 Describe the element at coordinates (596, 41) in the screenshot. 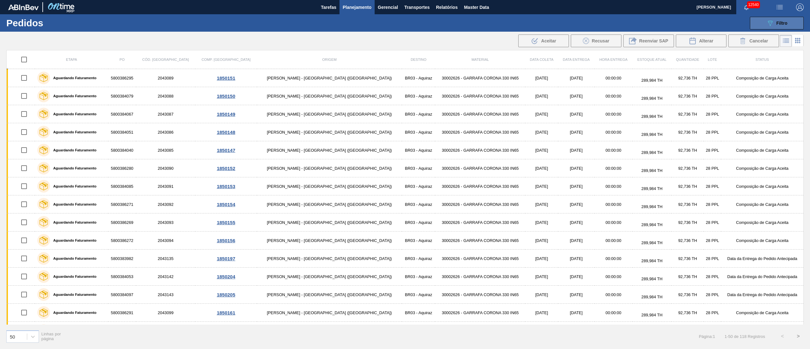

I see `button: Recusar` at that location.